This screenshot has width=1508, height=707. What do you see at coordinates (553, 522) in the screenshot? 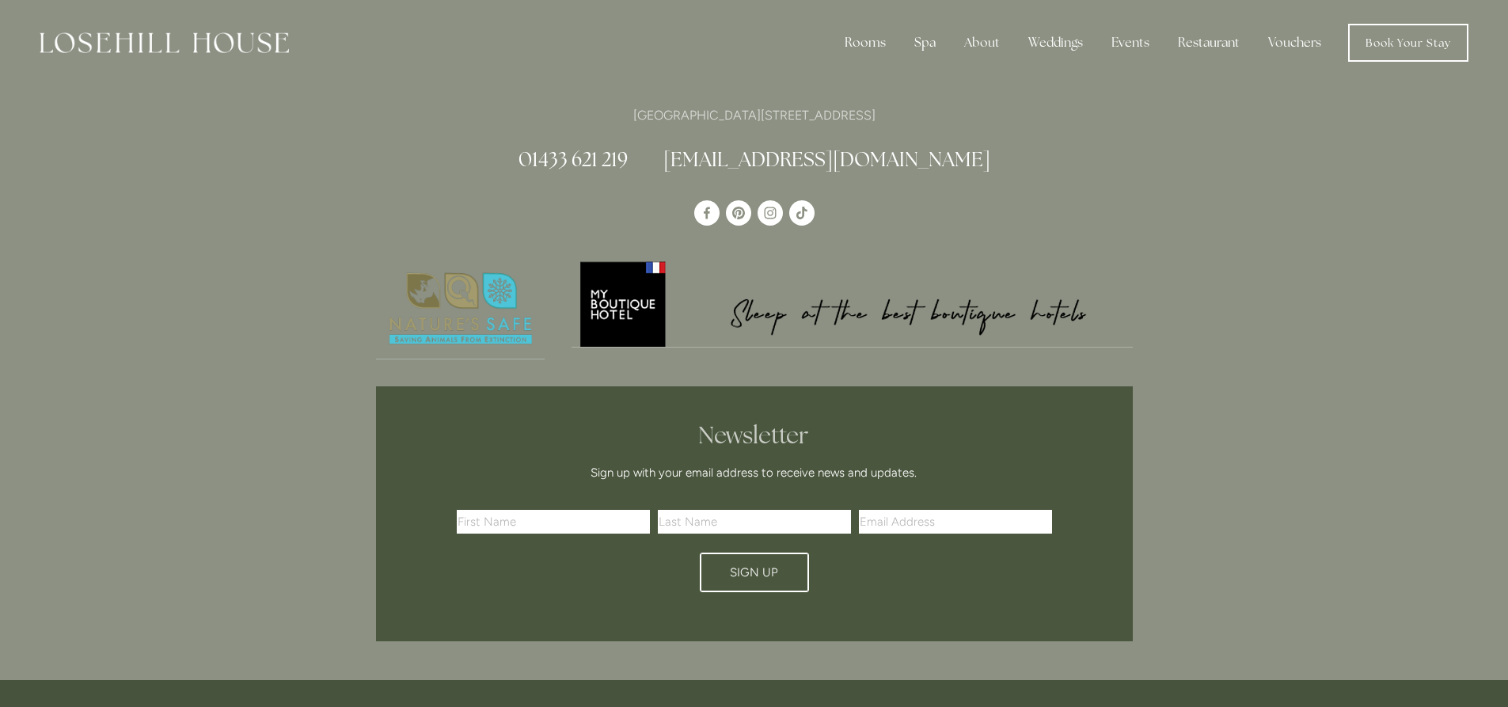
I see `input: First Name` at bounding box center [553, 522].